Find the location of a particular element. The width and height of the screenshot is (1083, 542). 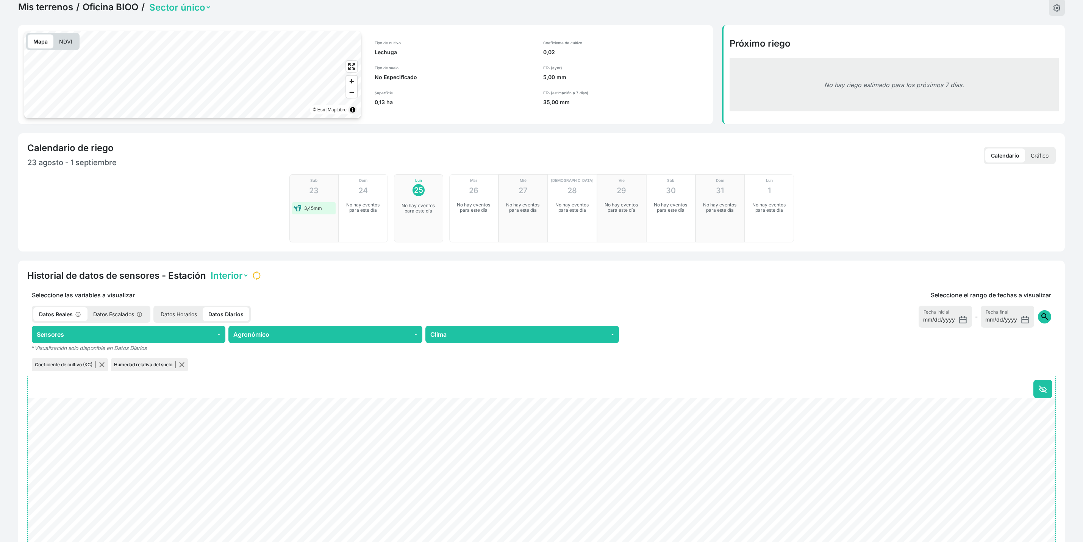

p: 0,02 is located at coordinates (625, 52).